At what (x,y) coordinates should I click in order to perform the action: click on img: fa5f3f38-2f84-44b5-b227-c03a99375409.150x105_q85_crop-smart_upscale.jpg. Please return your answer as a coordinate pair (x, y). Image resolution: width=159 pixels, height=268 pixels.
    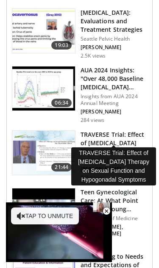
    Looking at the image, I should click on (44, 211).